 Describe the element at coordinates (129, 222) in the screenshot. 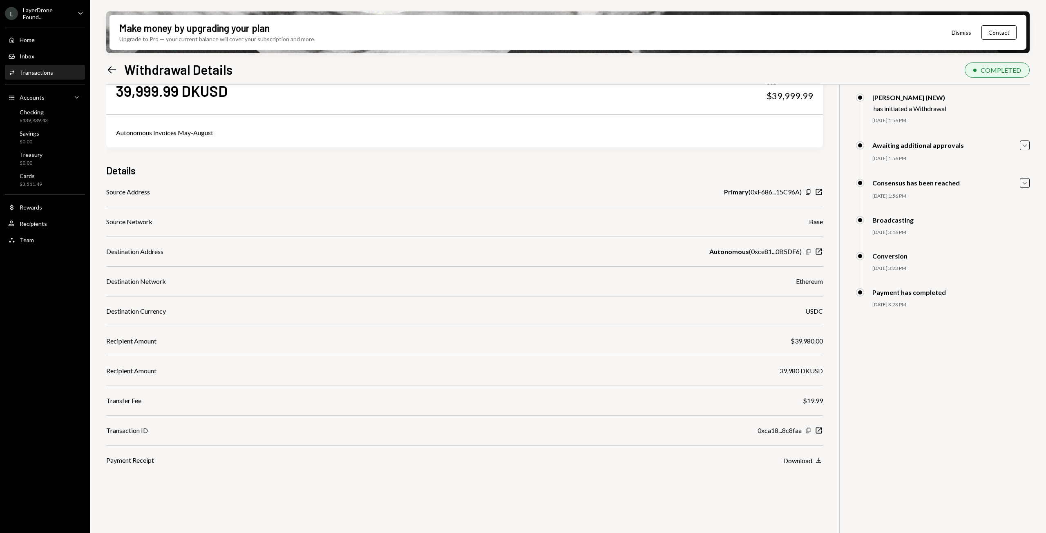

I see `div: Source Network` at that location.